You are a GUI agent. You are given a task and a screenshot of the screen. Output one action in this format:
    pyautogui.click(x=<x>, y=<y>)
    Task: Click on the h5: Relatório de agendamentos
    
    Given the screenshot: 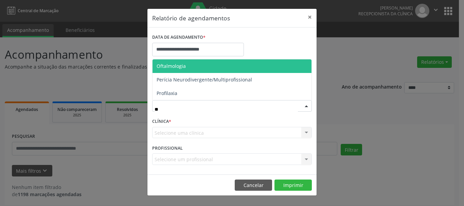 What is the action you would take?
    pyautogui.click(x=191, y=18)
    